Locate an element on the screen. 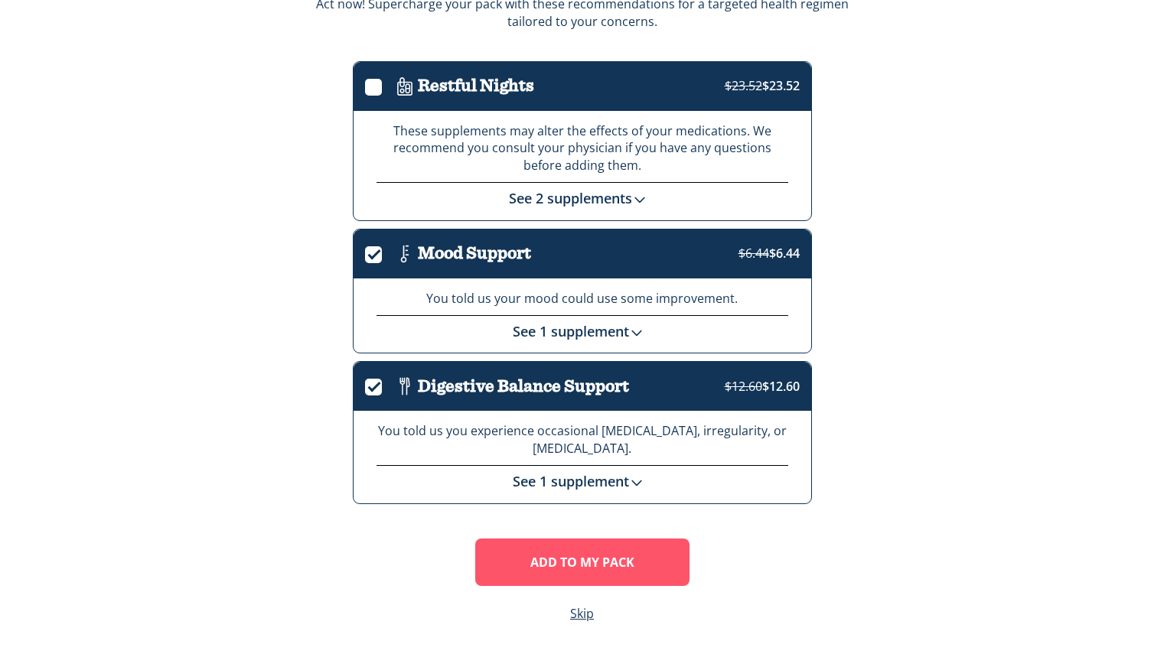 This screenshot has width=1164, height=654. a: Skip is located at coordinates (582, 614).